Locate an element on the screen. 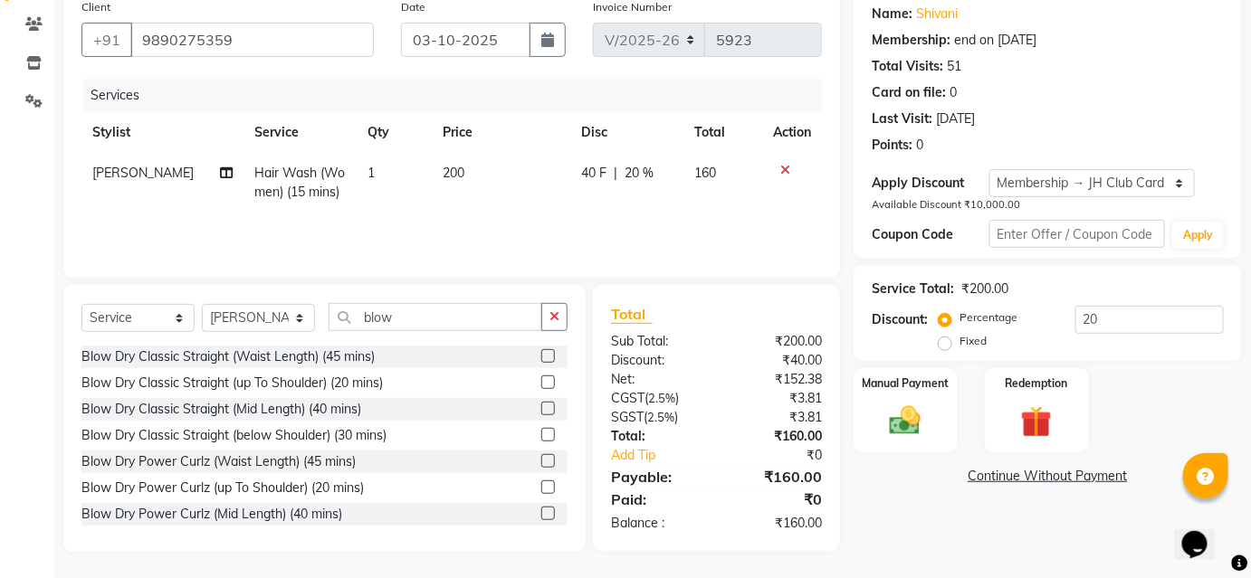  div: Payable: is located at coordinates (657, 477).